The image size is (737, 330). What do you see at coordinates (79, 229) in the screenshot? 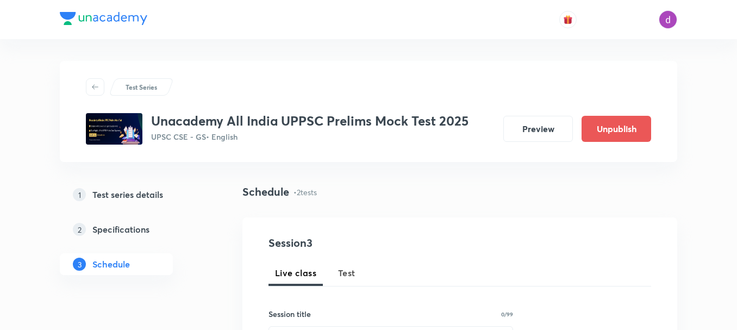
I see `p: 2` at bounding box center [79, 229].